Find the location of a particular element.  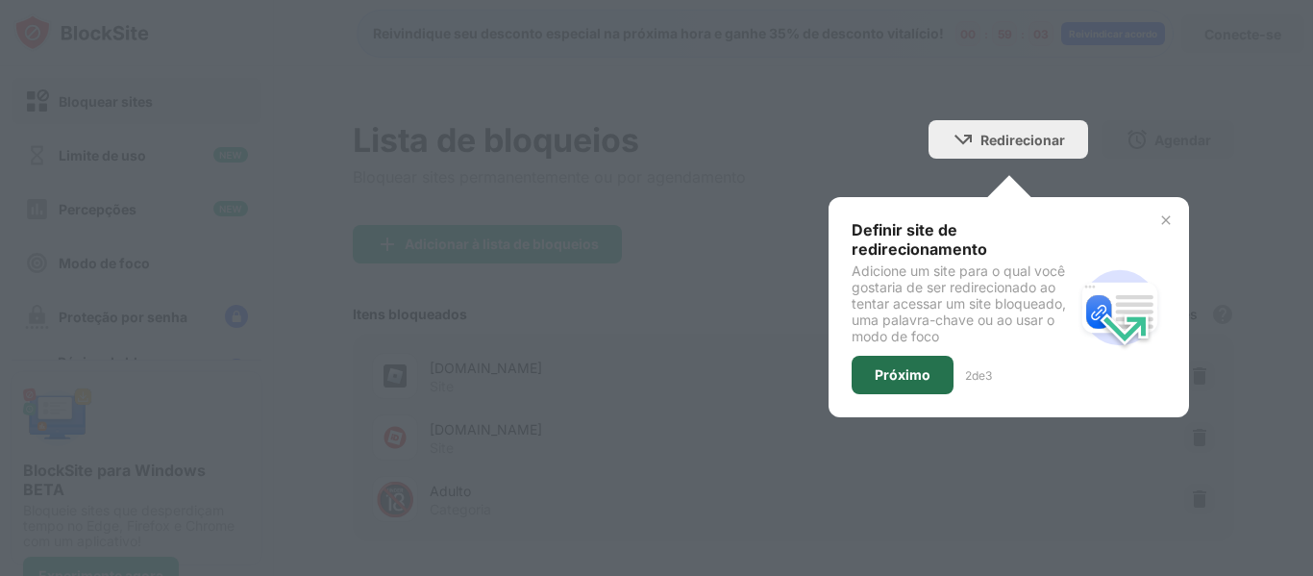

font: 3 is located at coordinates (988, 375).